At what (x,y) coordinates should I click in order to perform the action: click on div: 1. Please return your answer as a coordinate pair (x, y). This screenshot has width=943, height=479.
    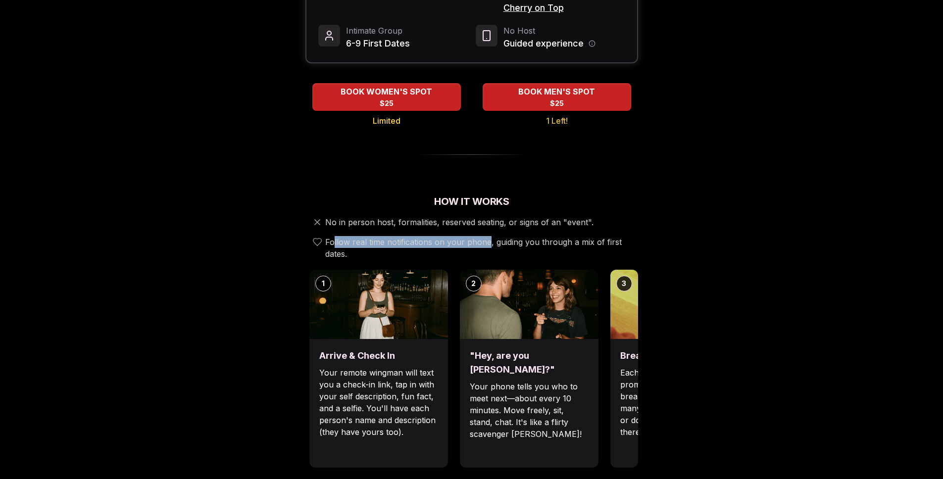
    Looking at the image, I should click on (323, 284).